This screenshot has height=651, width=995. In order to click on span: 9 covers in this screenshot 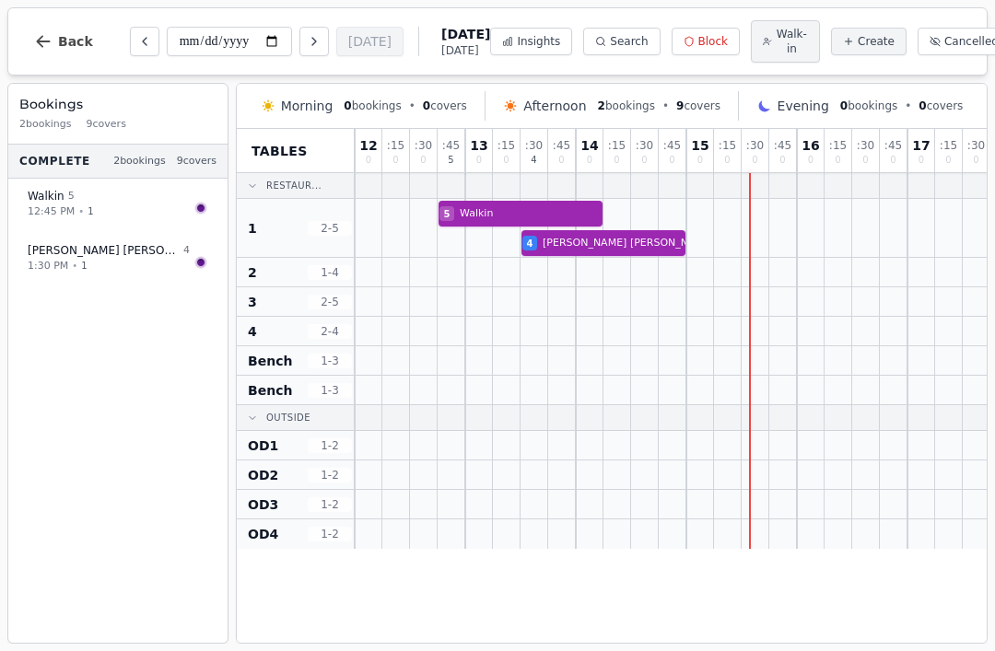, I will do `click(196, 161)`.